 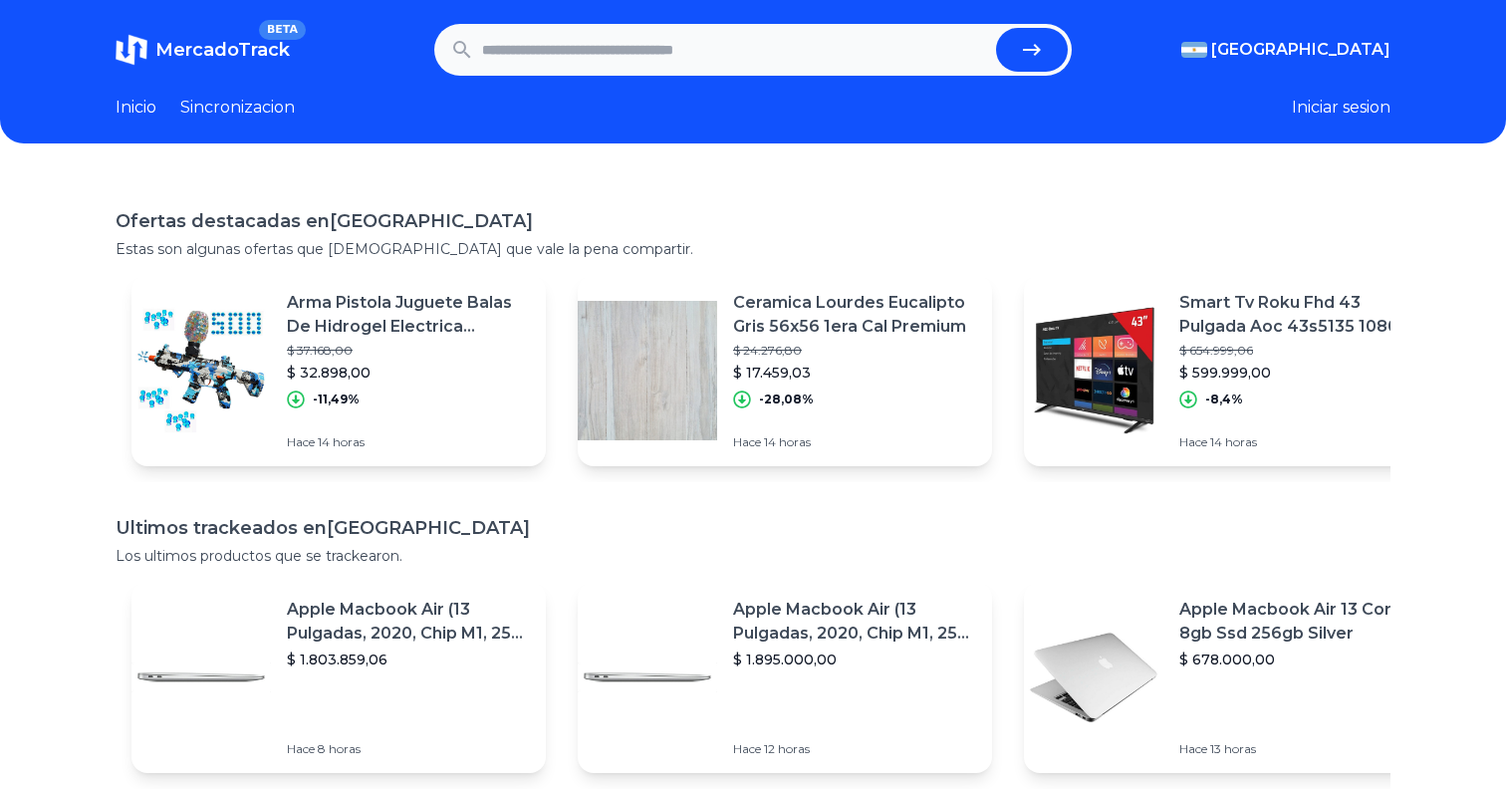 What do you see at coordinates (1301, 372) in the screenshot?
I see `p: $ 599.999,00` at bounding box center [1301, 372].